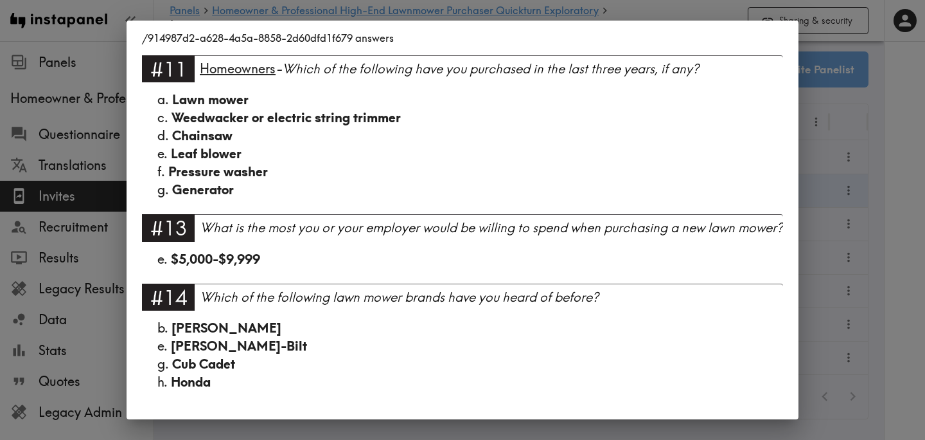 The width and height of the screenshot is (925, 440). What do you see at coordinates (463, 382) in the screenshot?
I see `div: h.` at bounding box center [463, 382].